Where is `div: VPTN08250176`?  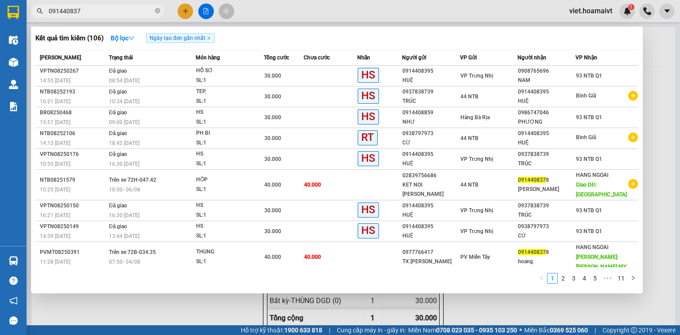
div: VPTN08250176 is located at coordinates (73, 154).